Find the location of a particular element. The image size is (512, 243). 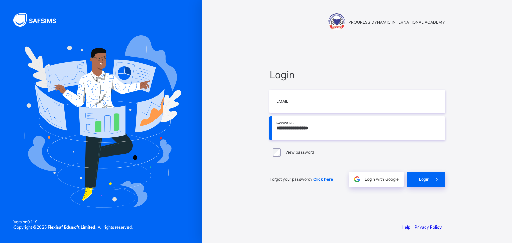

img: Hero Image is located at coordinates (101, 122).